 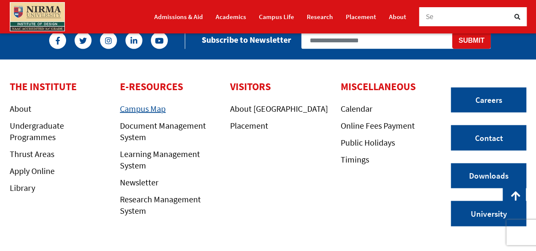 What do you see at coordinates (356, 108) in the screenshot?
I see `a: Calendar` at bounding box center [356, 108].